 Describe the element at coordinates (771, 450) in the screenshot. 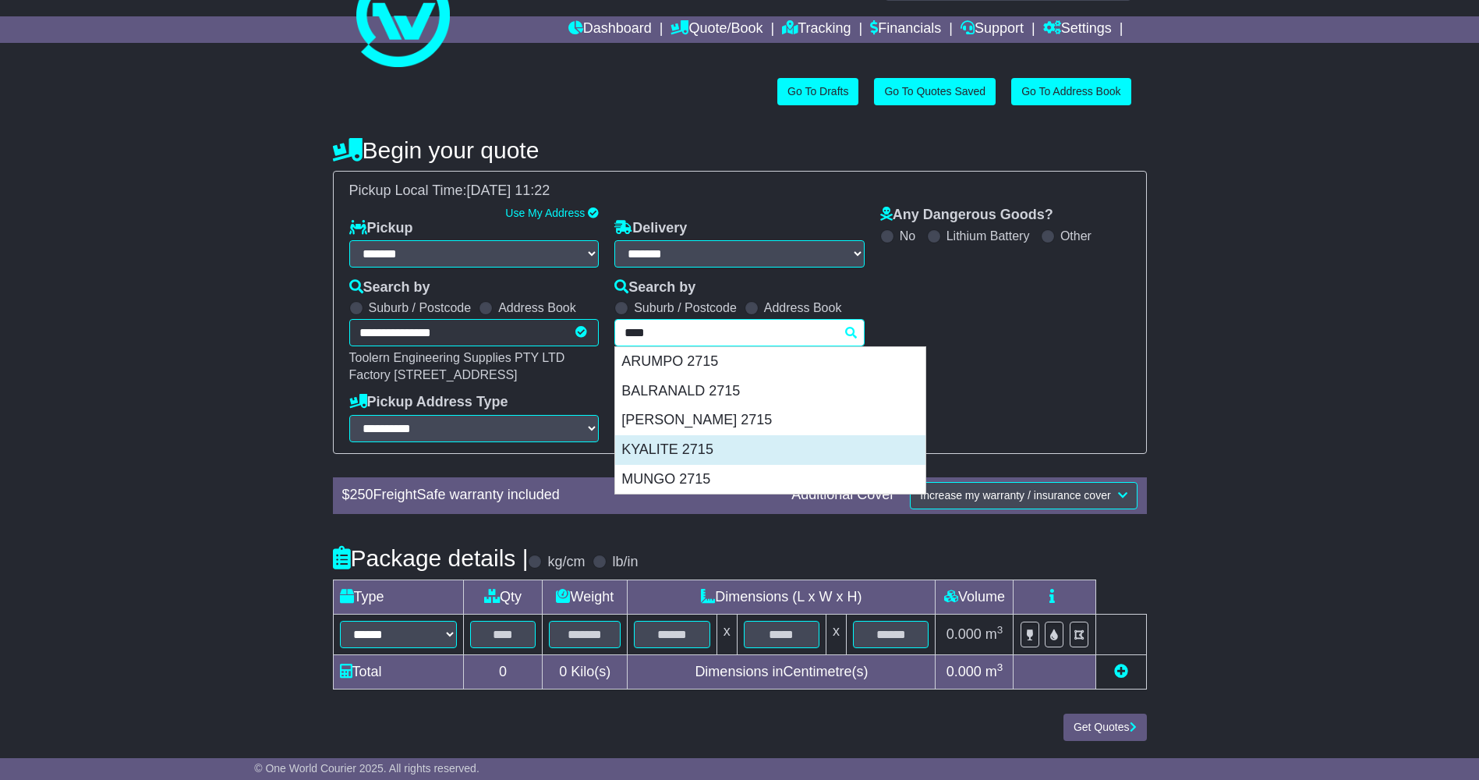

I see `div: KYALITE 2715` at that location.